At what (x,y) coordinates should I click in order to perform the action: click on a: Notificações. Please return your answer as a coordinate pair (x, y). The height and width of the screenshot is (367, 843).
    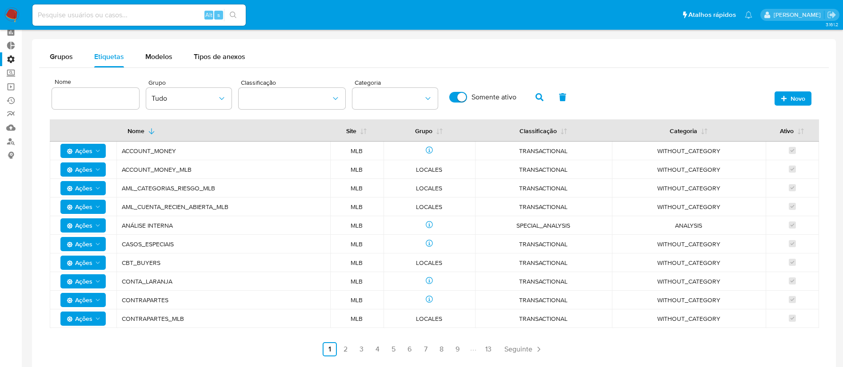
    Looking at the image, I should click on (748, 15).